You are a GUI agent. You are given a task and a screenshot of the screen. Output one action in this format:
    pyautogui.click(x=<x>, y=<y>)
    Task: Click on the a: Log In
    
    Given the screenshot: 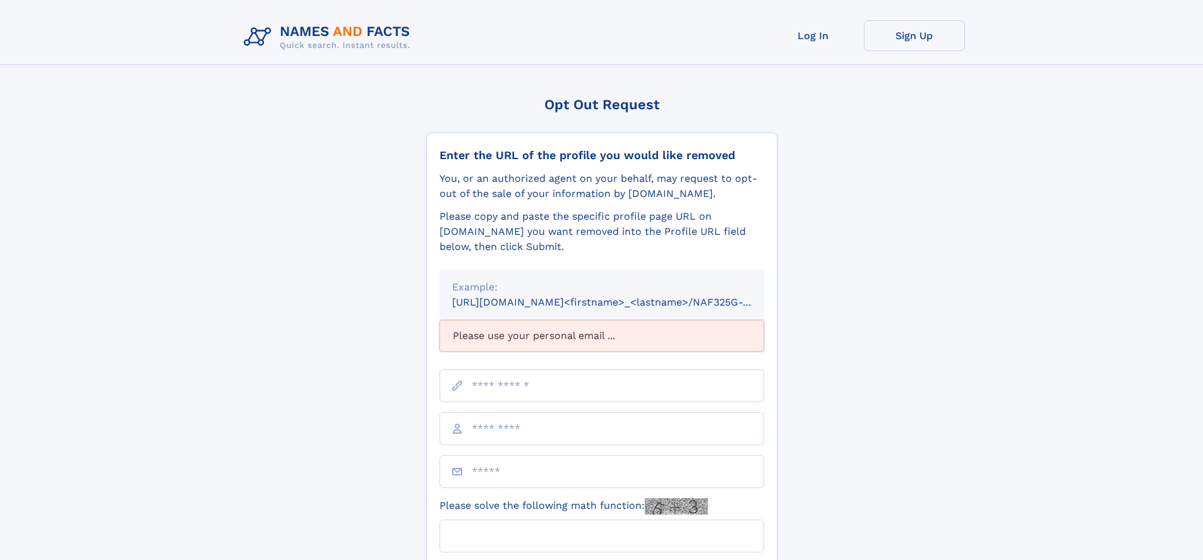 What is the action you would take?
    pyautogui.click(x=813, y=35)
    